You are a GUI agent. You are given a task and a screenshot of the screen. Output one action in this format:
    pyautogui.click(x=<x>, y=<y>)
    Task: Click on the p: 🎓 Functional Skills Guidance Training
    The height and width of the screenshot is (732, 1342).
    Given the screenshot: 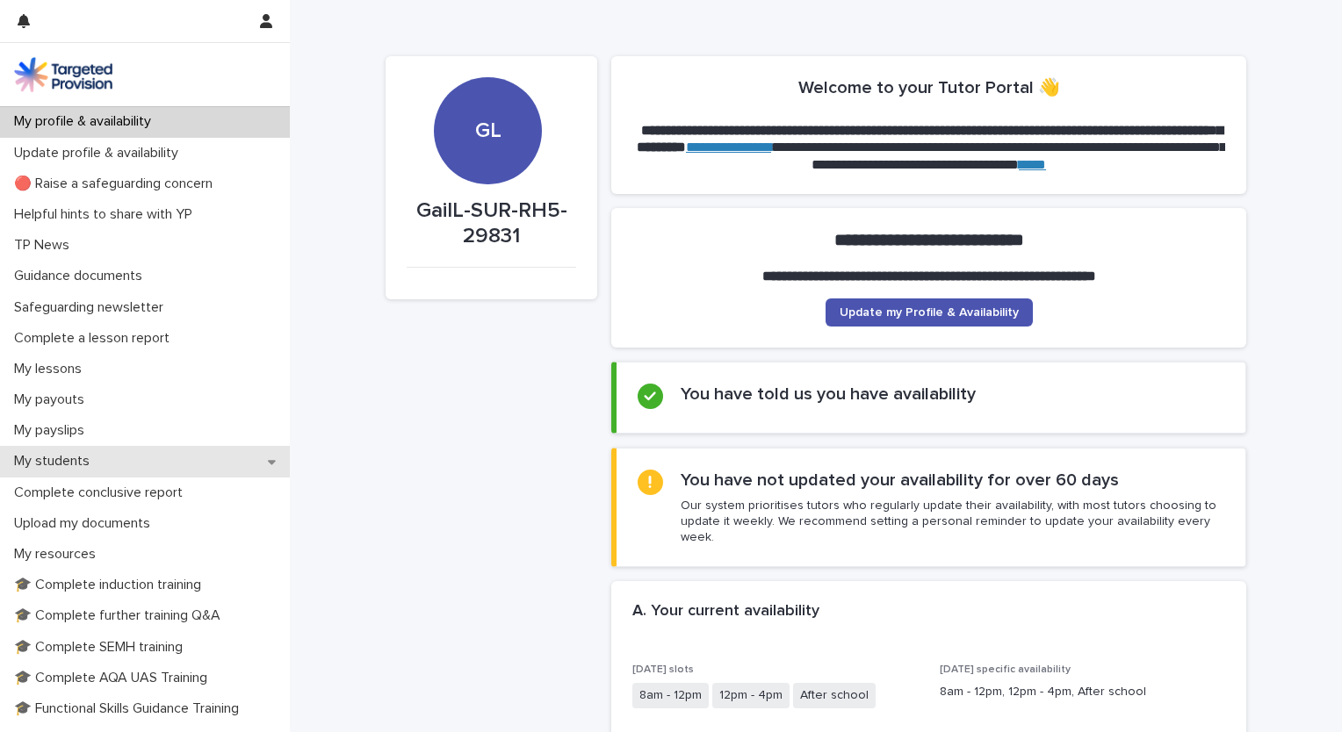 What is the action you would take?
    pyautogui.click(x=130, y=709)
    